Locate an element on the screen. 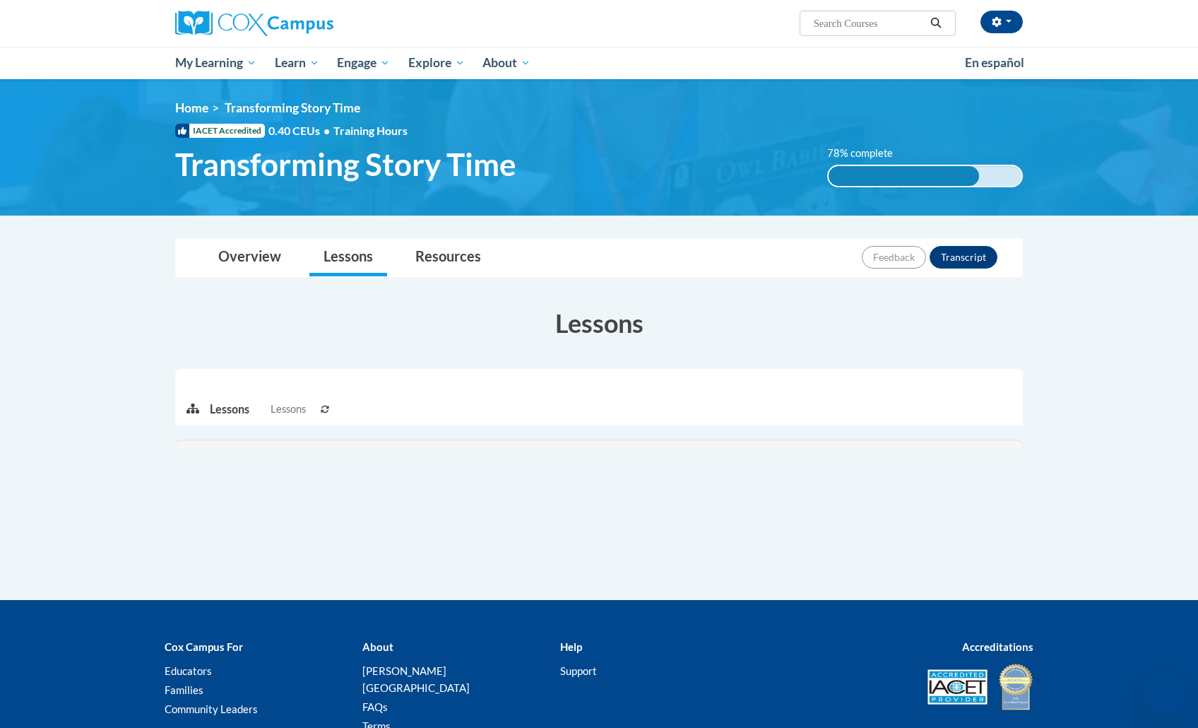 This screenshot has width=1198, height=728. a: Explore is located at coordinates (437, 63).